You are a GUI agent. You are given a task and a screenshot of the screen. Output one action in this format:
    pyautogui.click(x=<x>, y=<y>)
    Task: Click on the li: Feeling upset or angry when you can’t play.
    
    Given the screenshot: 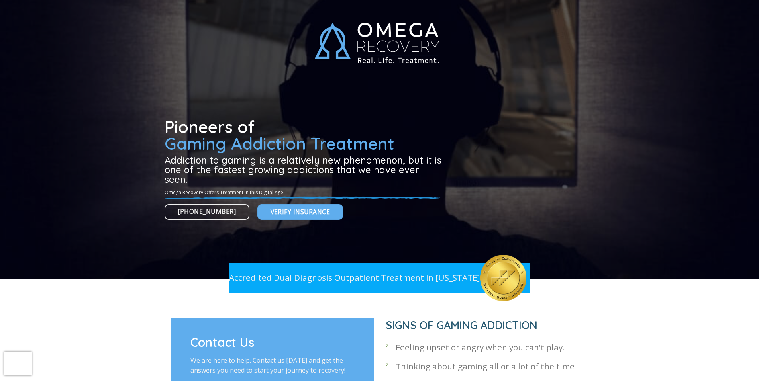 What is the action you would take?
    pyautogui.click(x=487, y=348)
    